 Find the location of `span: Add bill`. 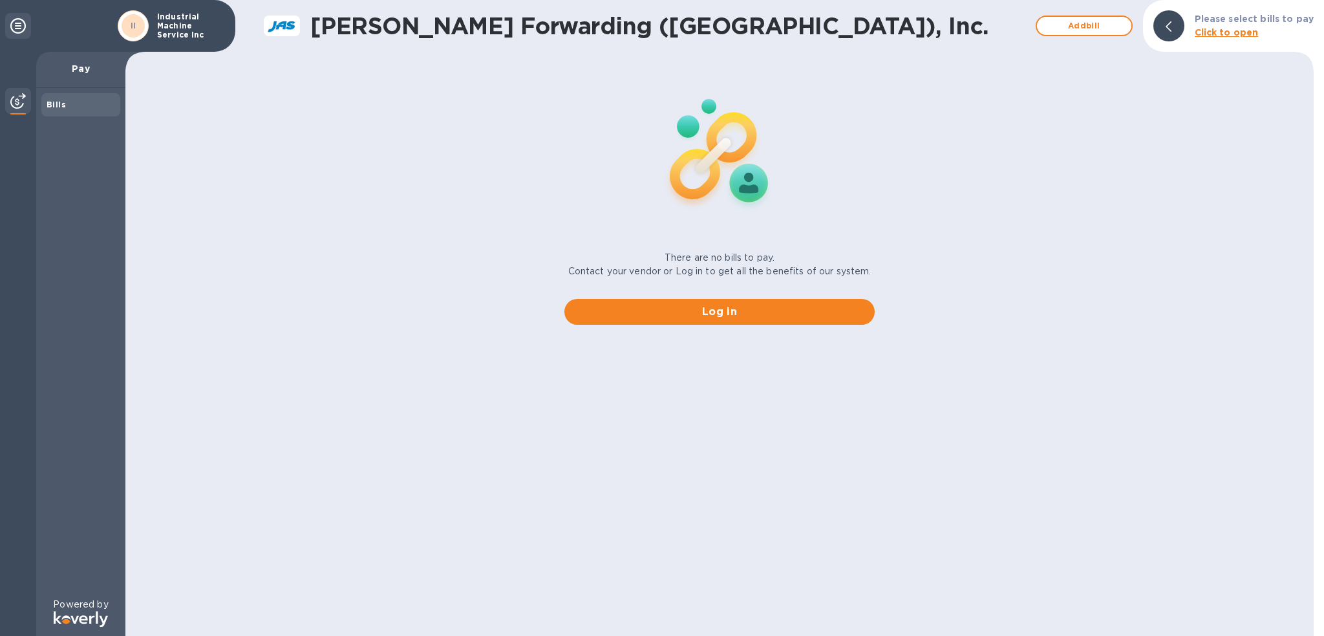

span: Add bill is located at coordinates (1085, 26).